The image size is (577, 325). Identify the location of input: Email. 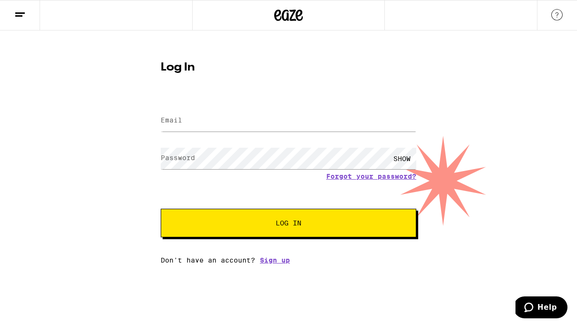
(288, 121).